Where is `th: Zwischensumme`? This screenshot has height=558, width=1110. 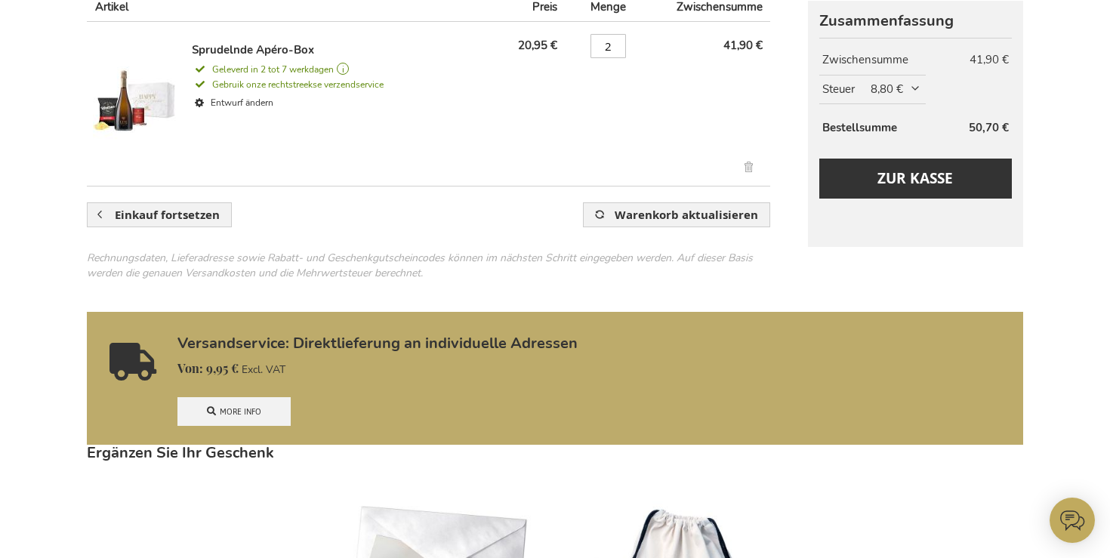
th: Zwischensumme is located at coordinates (884, 60).